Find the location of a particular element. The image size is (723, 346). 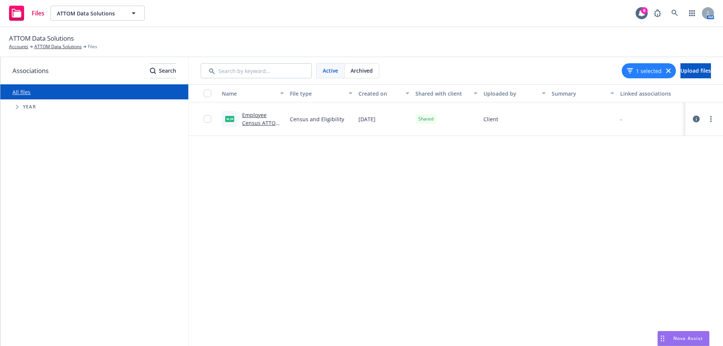

a: All files is located at coordinates (21, 92).